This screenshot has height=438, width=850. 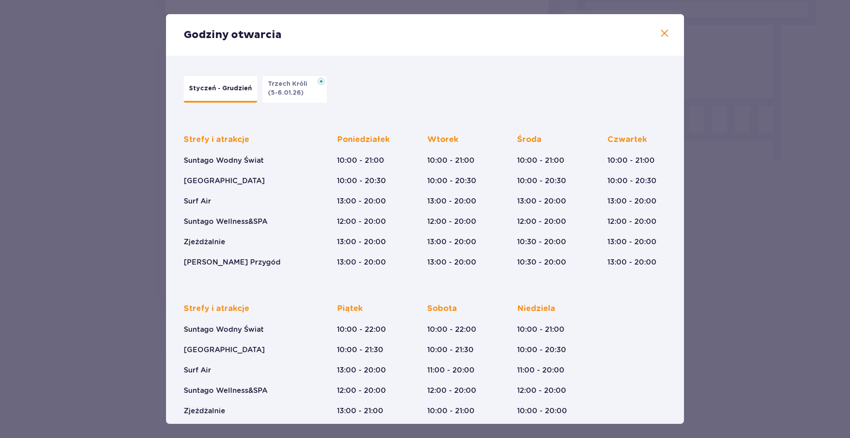 What do you see at coordinates (295, 89) in the screenshot?
I see `button: Trzech Króli(5-6.01.26)` at bounding box center [295, 89].